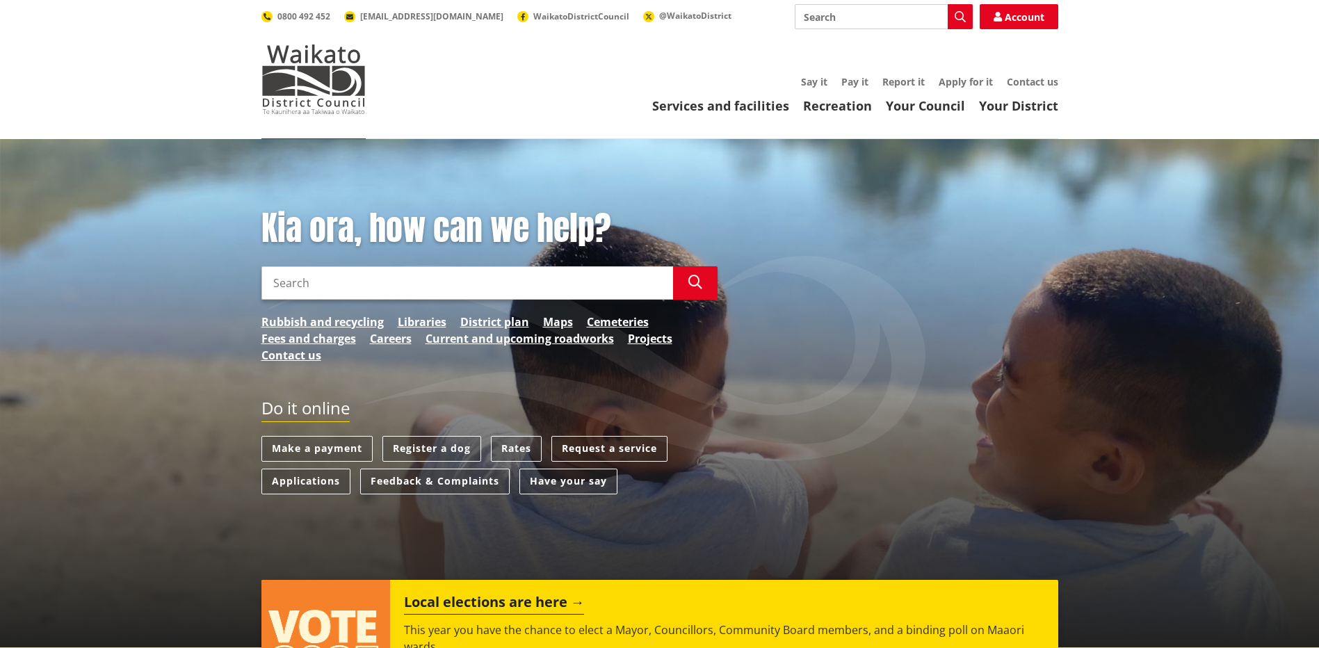  I want to click on a: Pay it, so click(854, 81).